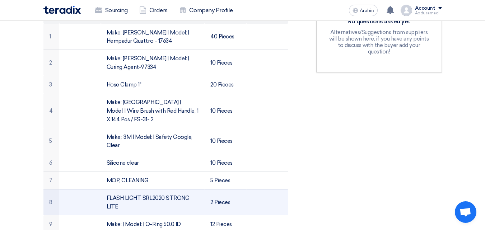 The image size is (485, 230). Describe the element at coordinates (220, 180) in the screenshot. I see `font: 5 Pieces` at that location.